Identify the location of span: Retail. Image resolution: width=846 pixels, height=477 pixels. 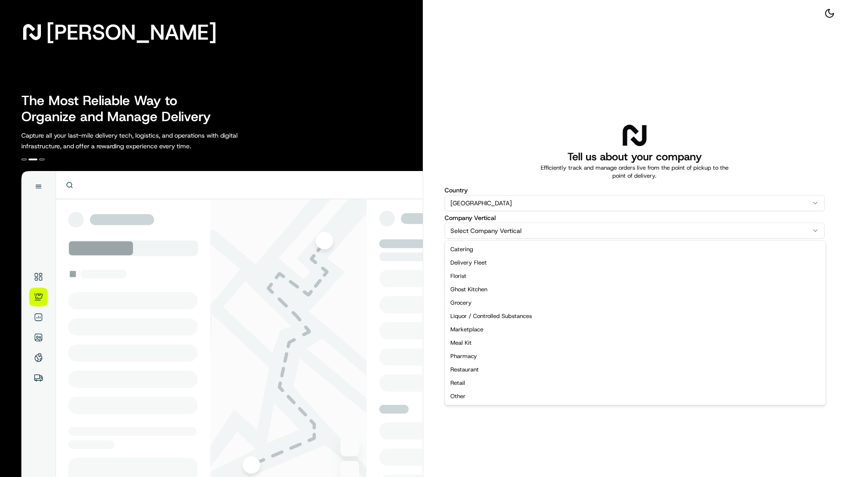
(457, 383).